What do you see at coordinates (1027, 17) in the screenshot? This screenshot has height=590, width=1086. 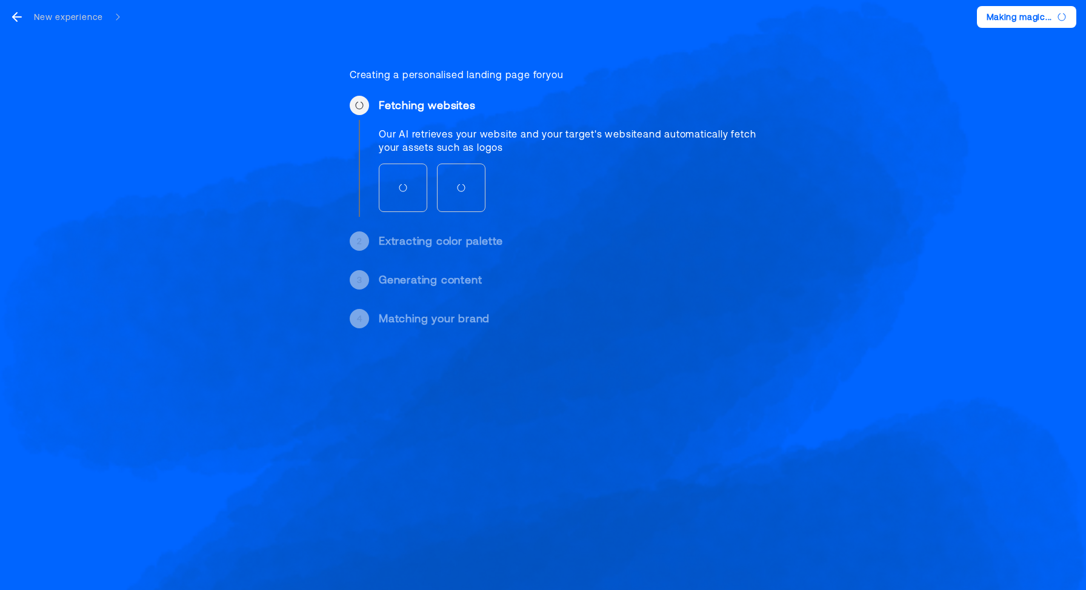 I see `button: Making magic...` at bounding box center [1027, 17].